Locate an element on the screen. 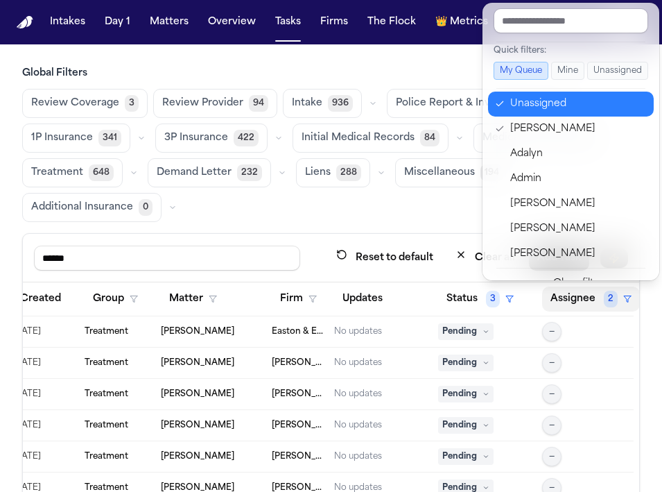 This screenshot has height=492, width=662. div: Adalyn is located at coordinates (577, 154).